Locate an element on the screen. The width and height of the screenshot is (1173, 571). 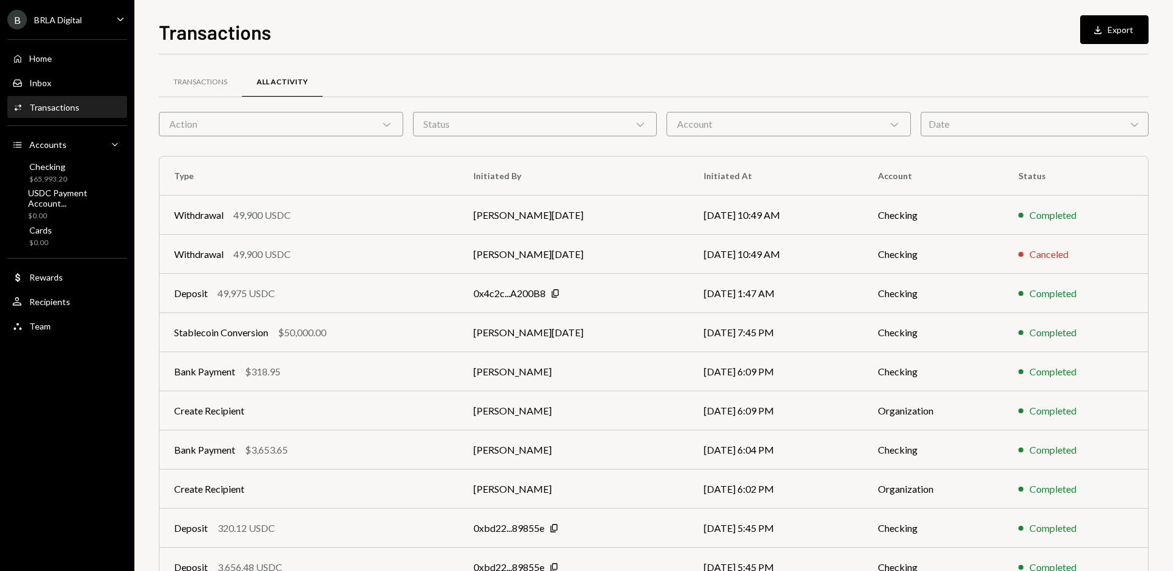
div: BRLA Digital is located at coordinates (58, 20).